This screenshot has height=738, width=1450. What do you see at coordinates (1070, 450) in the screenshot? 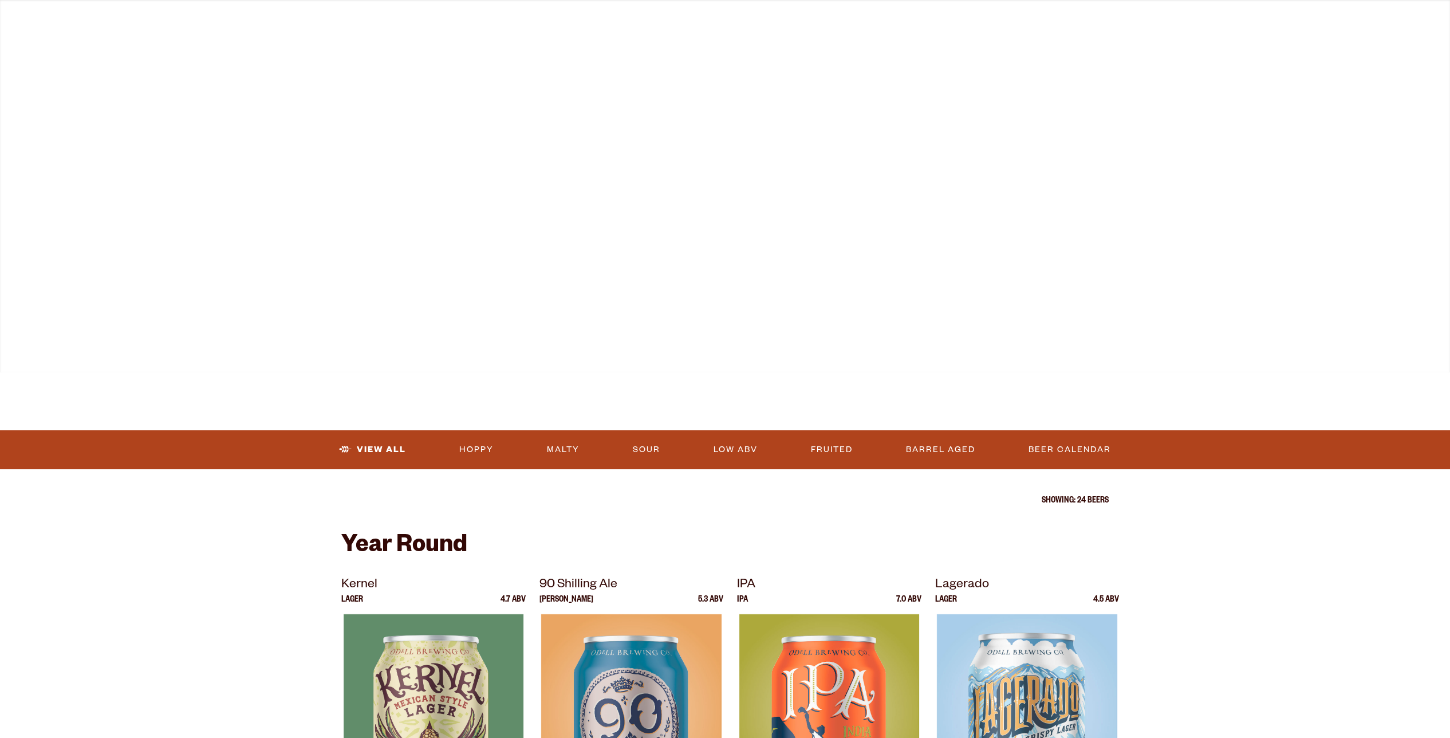
I see `a: Beer Calendar` at bounding box center [1070, 450].